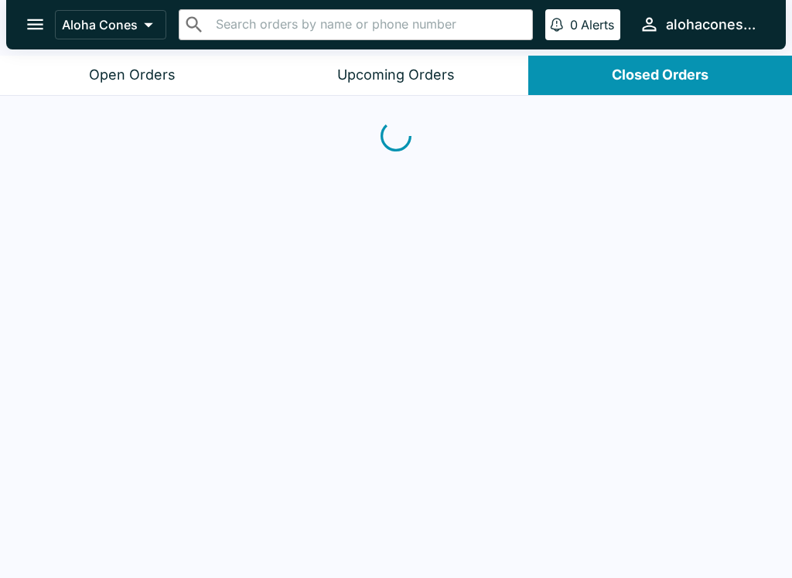 The width and height of the screenshot is (792, 578). What do you see at coordinates (100, 25) in the screenshot?
I see `p: Aloha Cones` at bounding box center [100, 25].